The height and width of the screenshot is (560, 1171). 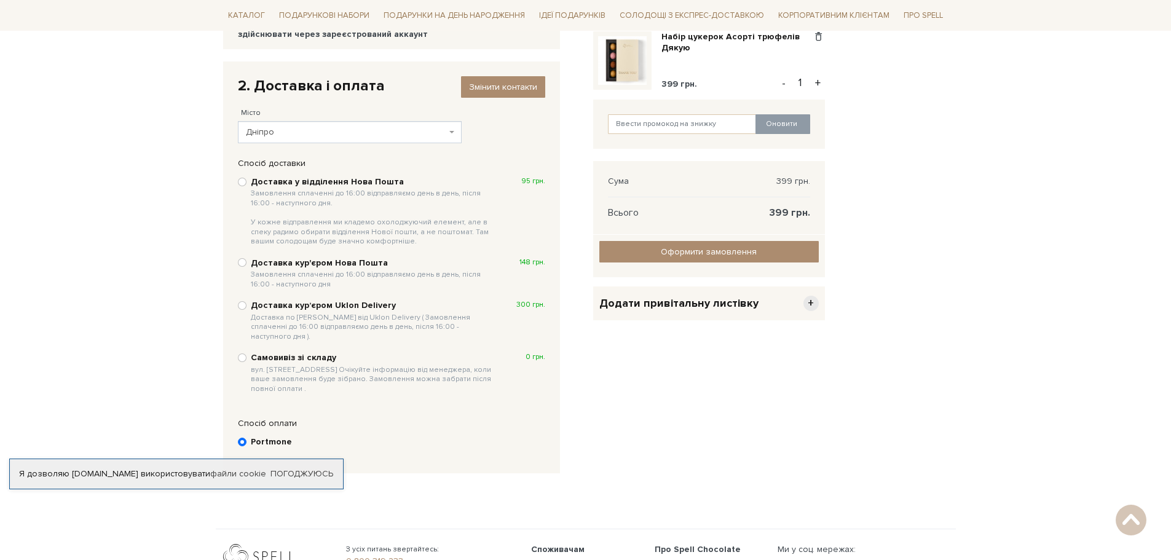 What do you see at coordinates (783, 124) in the screenshot?
I see `button: Оновити` at bounding box center [783, 124].